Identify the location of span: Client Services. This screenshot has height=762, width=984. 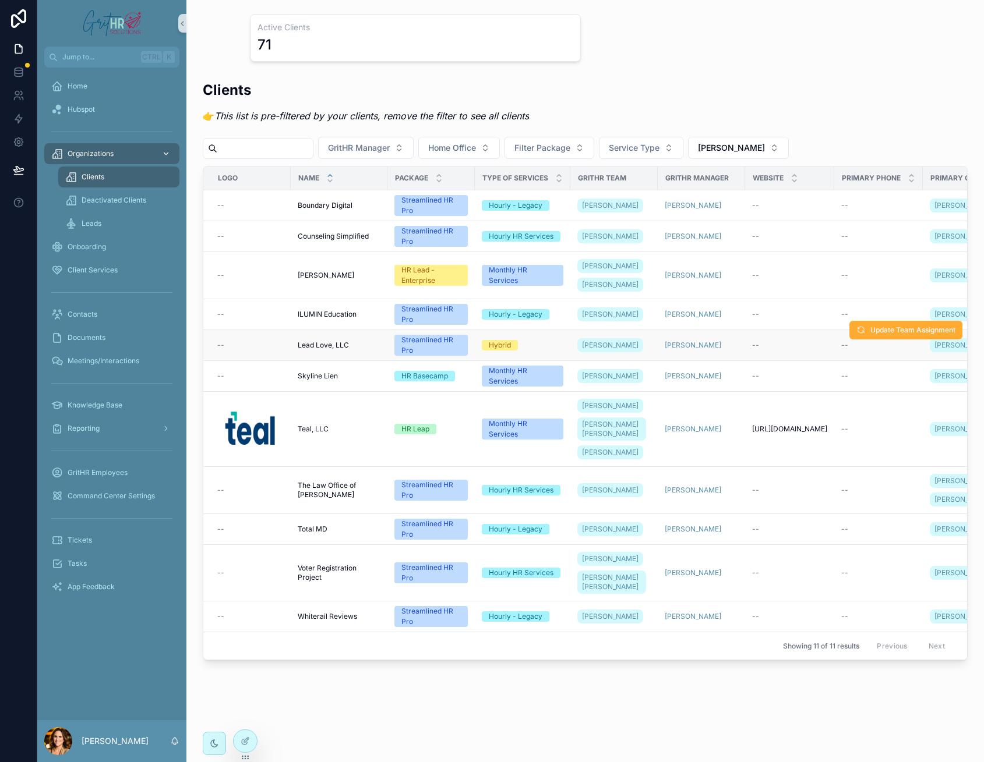
(93, 270).